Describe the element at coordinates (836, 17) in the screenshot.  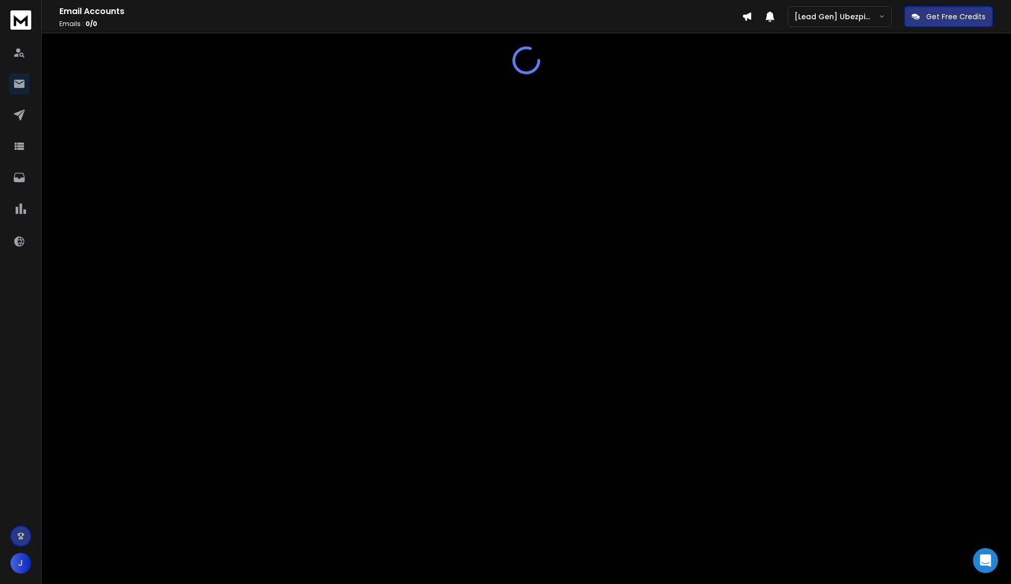
I see `p: [Lead Gen] Ubezpieczenia Avatar` at that location.